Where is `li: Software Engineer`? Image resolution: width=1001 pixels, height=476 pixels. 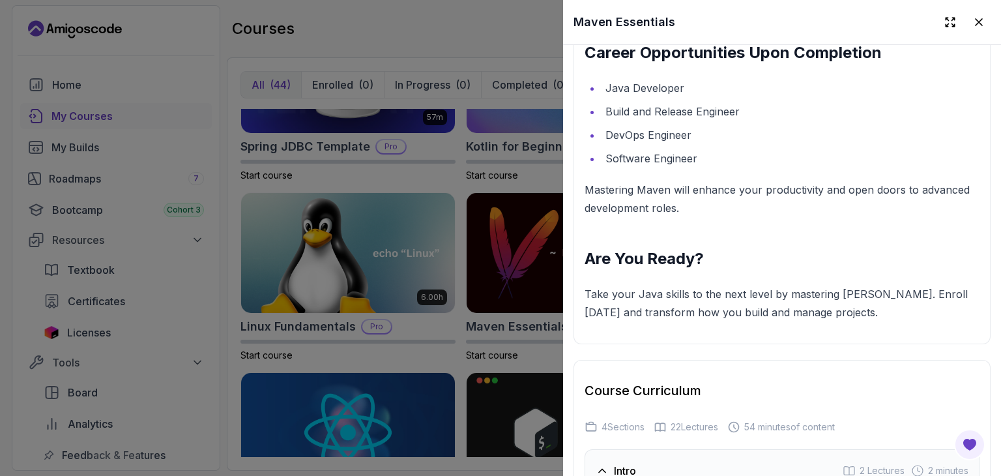 li: Software Engineer is located at coordinates (791, 158).